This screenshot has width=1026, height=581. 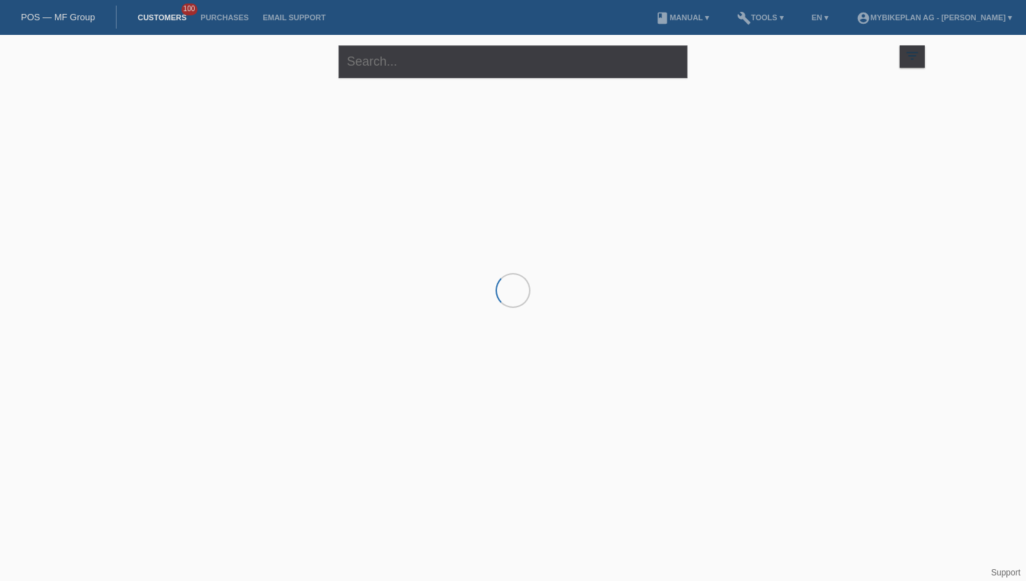 I want to click on i: build, so click(x=744, y=18).